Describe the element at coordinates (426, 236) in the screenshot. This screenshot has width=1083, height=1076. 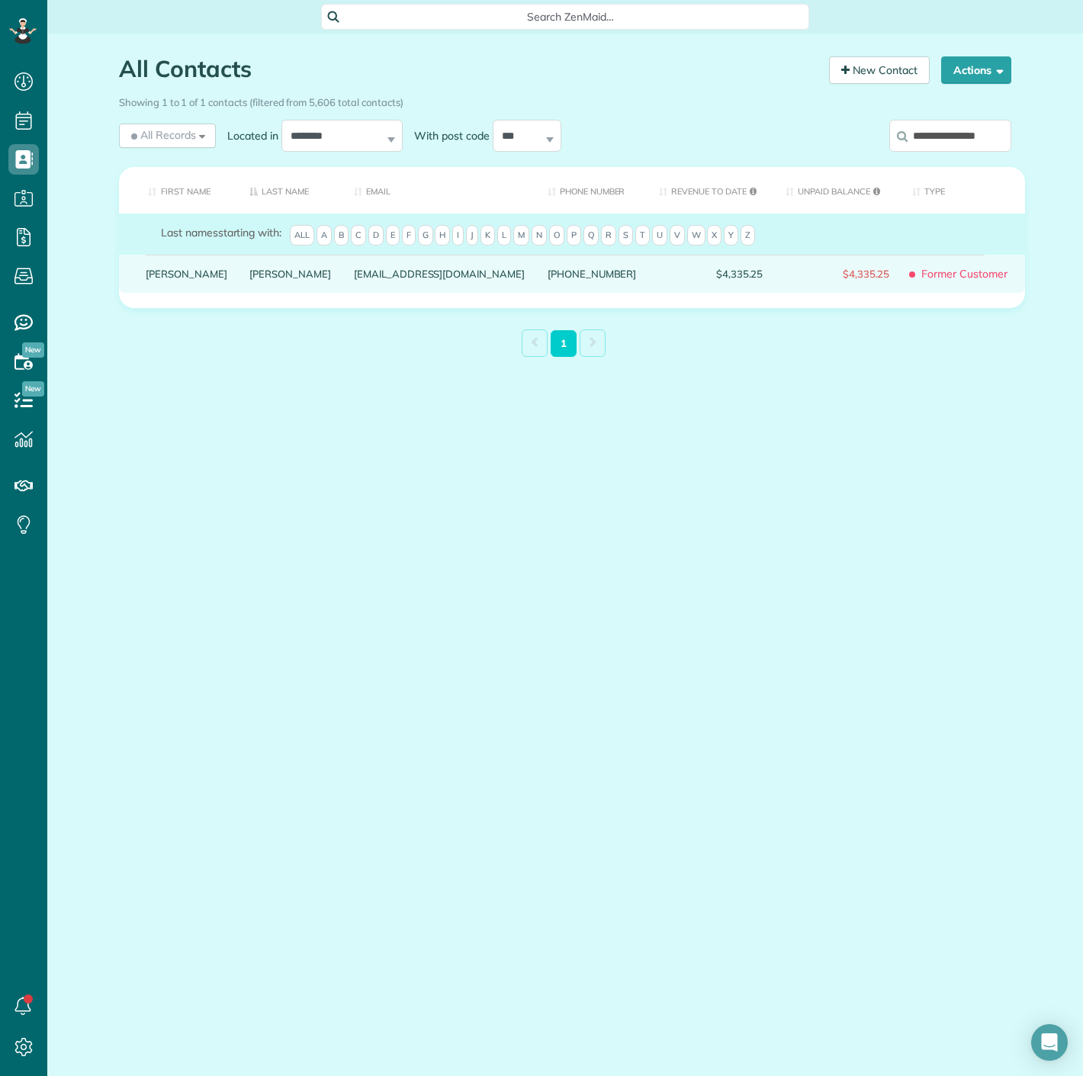
I see `span: G` at that location.